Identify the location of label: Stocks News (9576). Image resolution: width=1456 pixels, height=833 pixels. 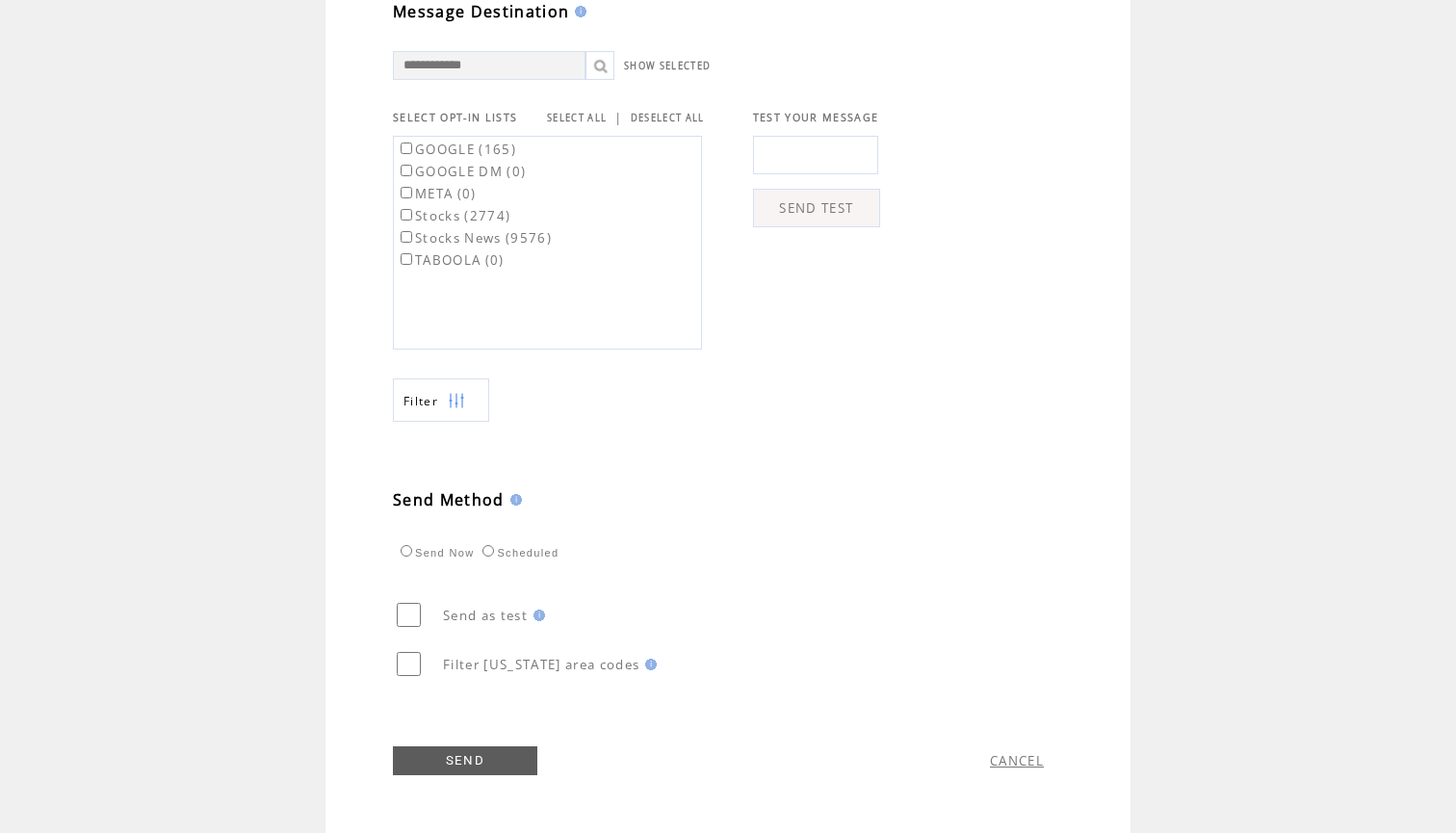
(474, 237).